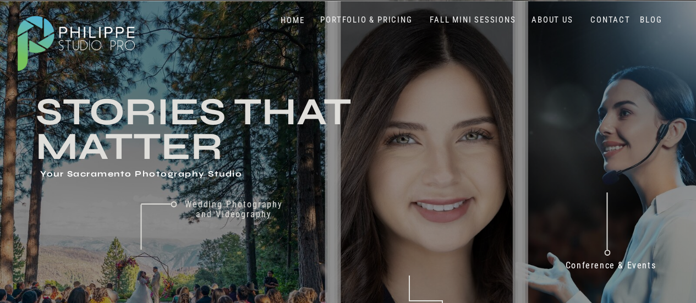 This screenshot has width=696, height=303. What do you see at coordinates (651, 20) in the screenshot?
I see `a: BLOG` at bounding box center [651, 20].